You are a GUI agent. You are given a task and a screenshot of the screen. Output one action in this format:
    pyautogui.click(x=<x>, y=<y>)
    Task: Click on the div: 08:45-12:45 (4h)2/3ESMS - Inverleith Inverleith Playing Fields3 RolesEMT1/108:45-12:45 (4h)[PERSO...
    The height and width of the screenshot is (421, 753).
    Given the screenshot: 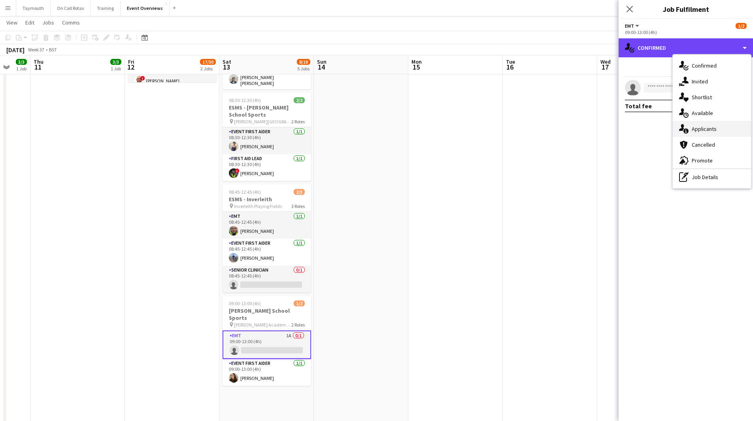 What is the action you would take?
    pyautogui.click(x=267, y=238)
    